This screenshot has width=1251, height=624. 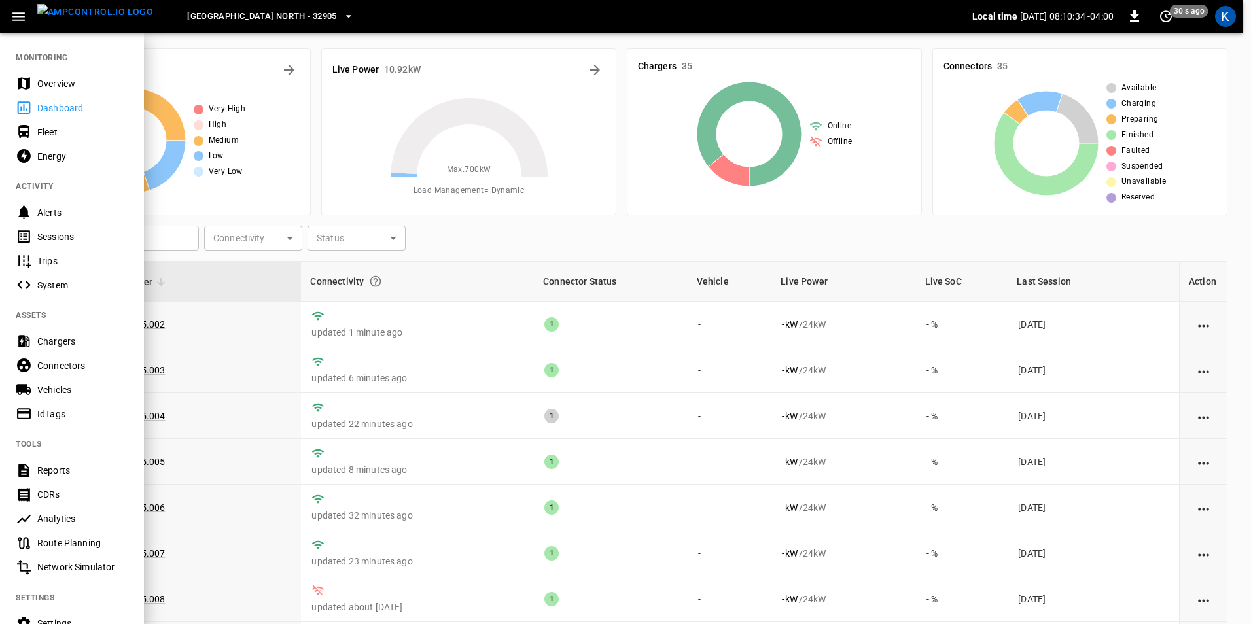 What do you see at coordinates (82, 237) in the screenshot?
I see `div: Sessions` at bounding box center [82, 237].